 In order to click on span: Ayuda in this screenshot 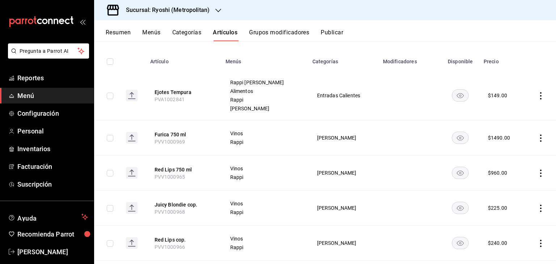, I will do `click(48, 217)`.